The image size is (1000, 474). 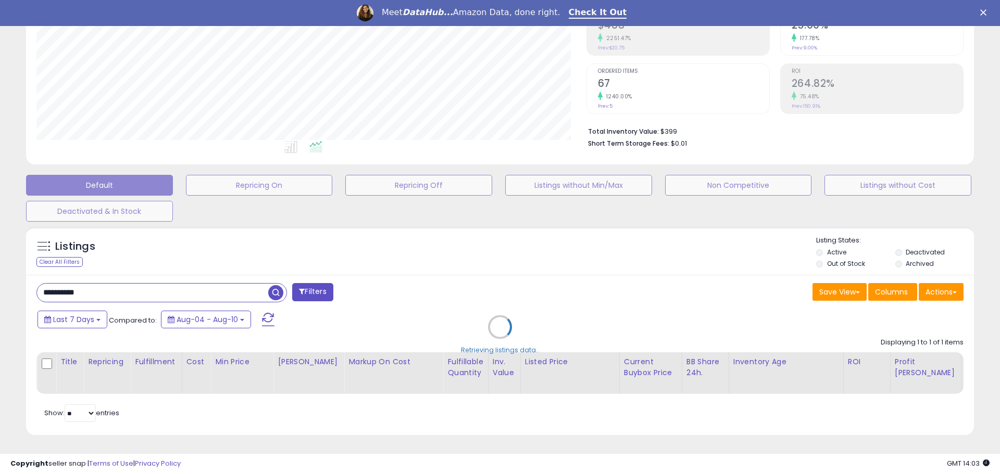 I want to click on h2: 264.82%, so click(x=877, y=84).